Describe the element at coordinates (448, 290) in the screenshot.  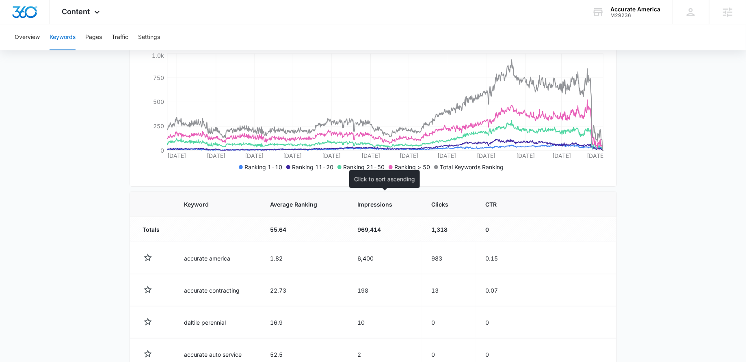
I see `td: 13` at that location.